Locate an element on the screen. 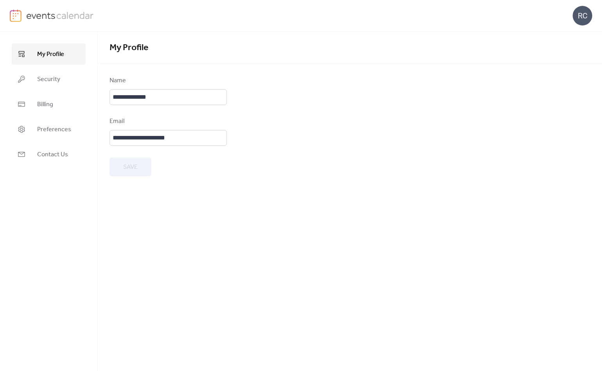 The width and height of the screenshot is (602, 371). a: Contact Us is located at coordinates (49, 154).